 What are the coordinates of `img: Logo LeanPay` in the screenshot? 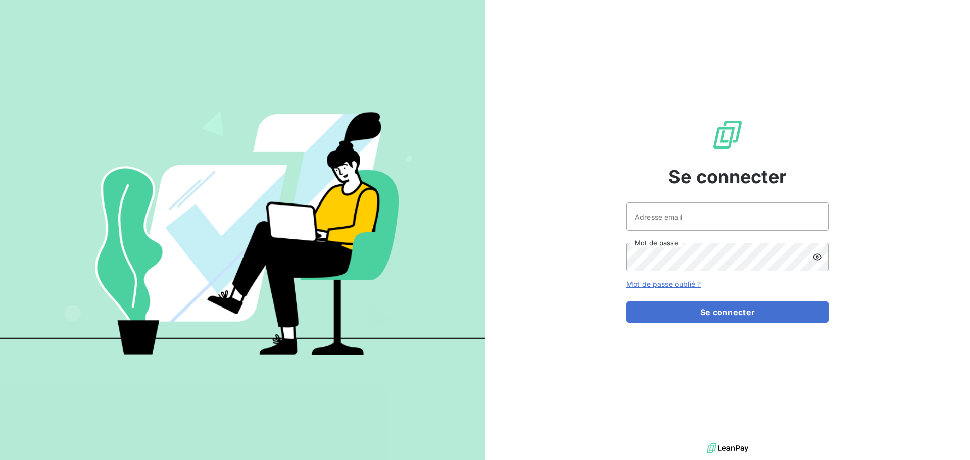 It's located at (728, 135).